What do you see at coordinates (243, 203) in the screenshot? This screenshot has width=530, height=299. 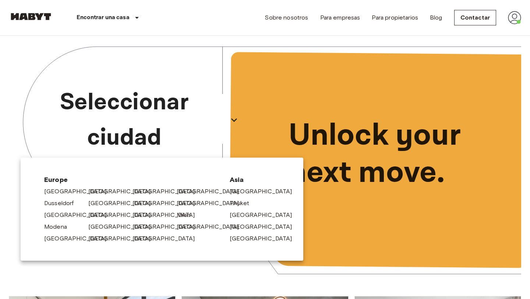 I see `a: Phuket` at bounding box center [243, 203].